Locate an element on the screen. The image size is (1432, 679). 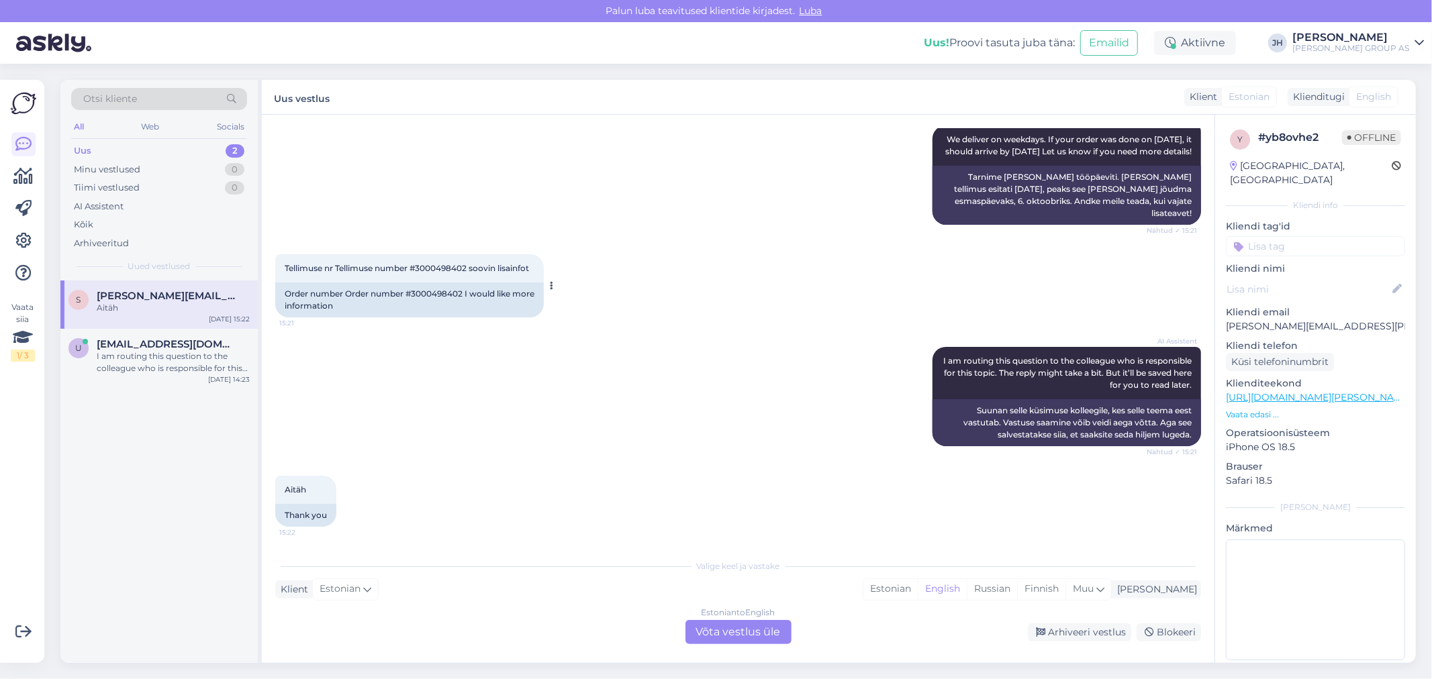
p: Brauser is located at coordinates (1315, 467).